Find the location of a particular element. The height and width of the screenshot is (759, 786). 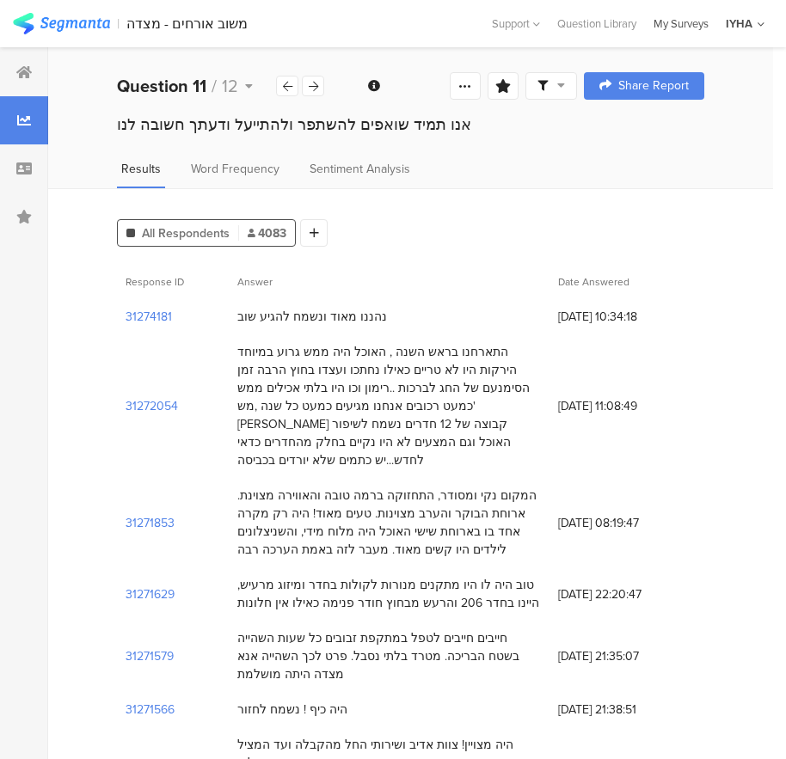

span: All Respondents is located at coordinates (186, 233).